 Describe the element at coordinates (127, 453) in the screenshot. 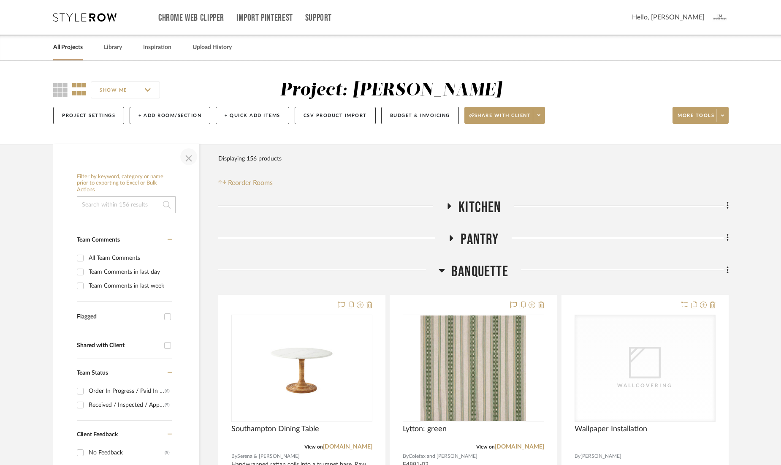

I see `div: No Feedback` at that location.